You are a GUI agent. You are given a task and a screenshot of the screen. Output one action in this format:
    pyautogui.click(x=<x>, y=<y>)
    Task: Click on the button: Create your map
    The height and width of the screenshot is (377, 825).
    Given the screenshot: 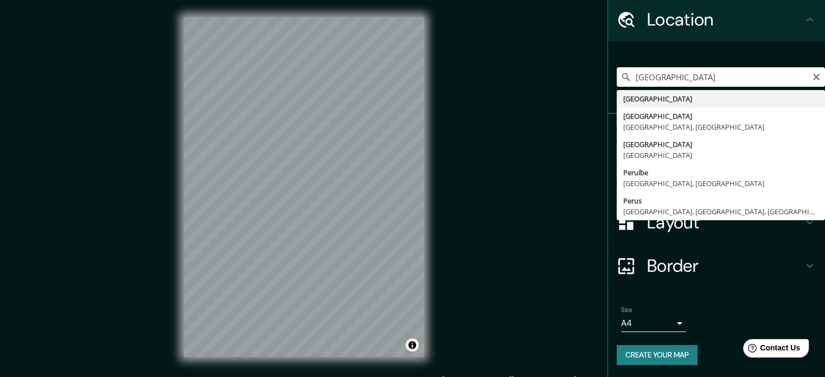 What is the action you would take?
    pyautogui.click(x=657, y=355)
    